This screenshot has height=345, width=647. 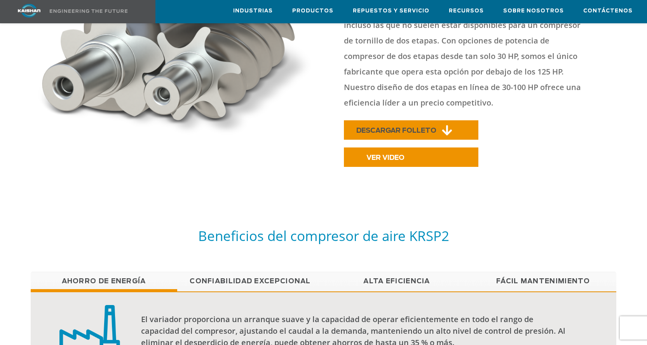 I want to click on font: Alta eficiencia, so click(x=397, y=281).